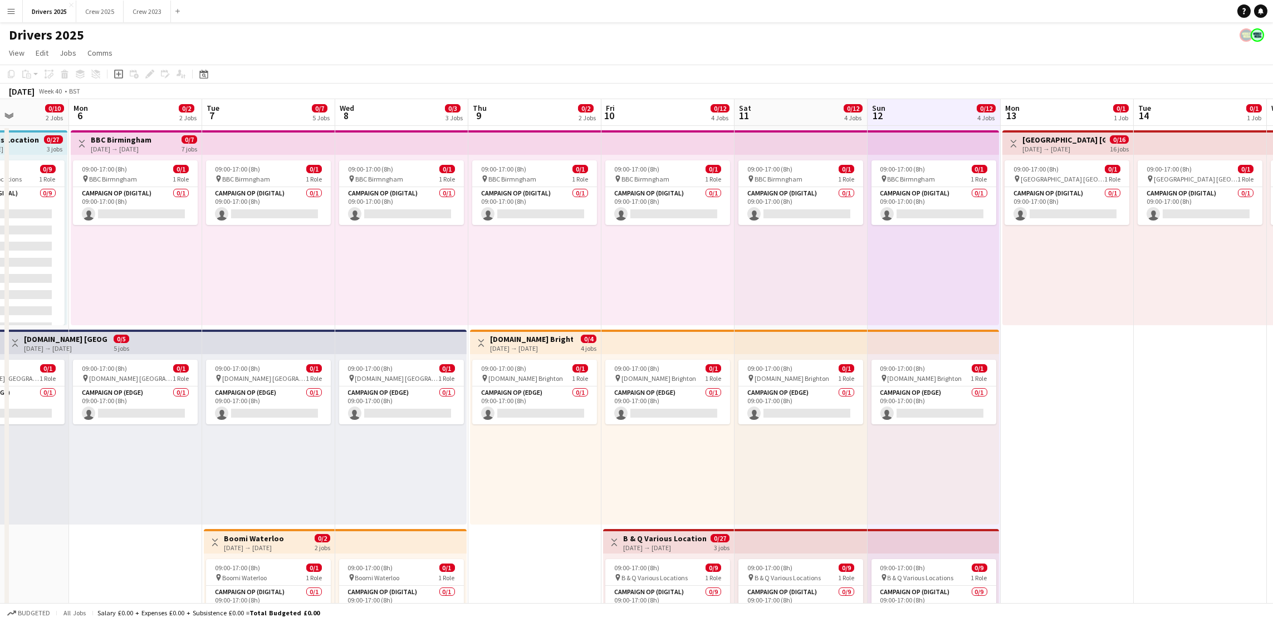 The width and height of the screenshot is (1273, 622). I want to click on span: 6, so click(80, 115).